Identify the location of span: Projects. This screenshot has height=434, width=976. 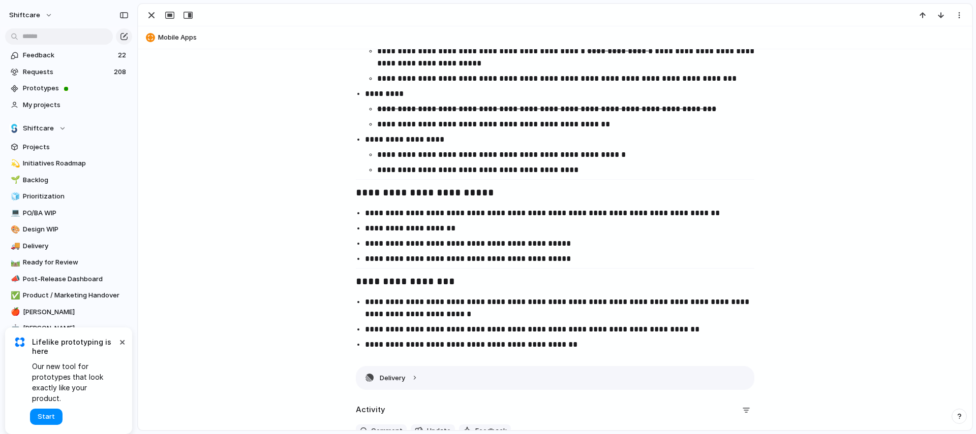
(76, 147).